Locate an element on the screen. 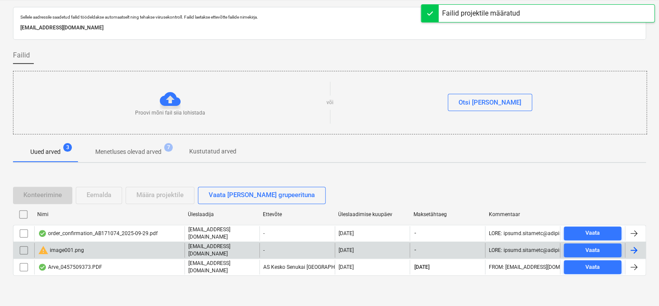 Image resolution: width=659 pixels, height=306 pixels. span: 7 is located at coordinates (168, 148).